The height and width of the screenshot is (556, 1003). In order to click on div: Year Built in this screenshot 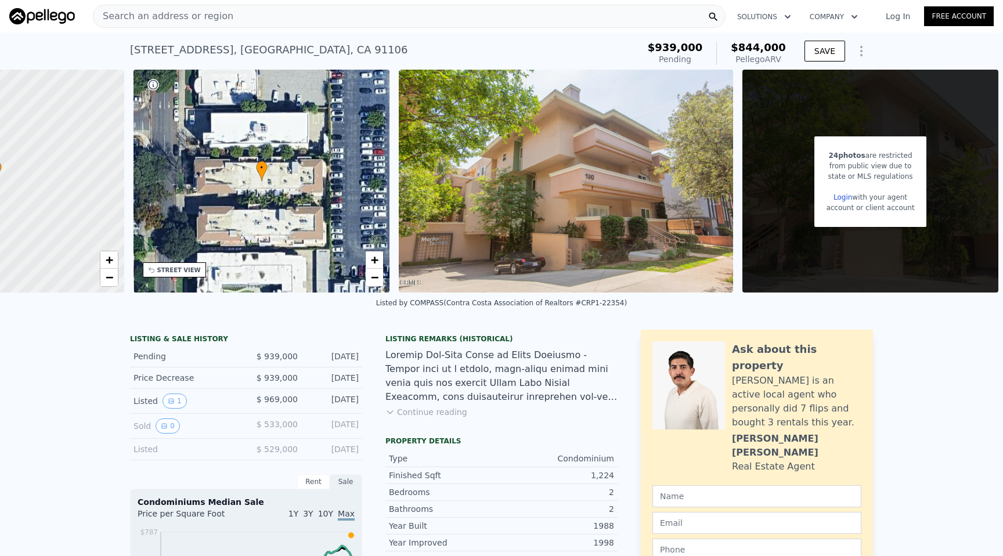, I will do `click(445, 526)`.